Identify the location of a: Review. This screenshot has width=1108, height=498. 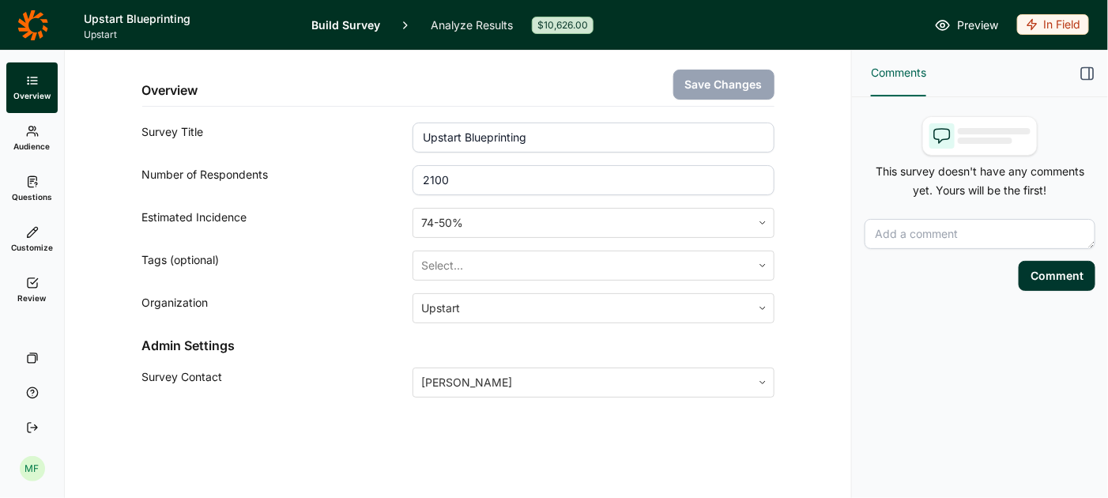
(32, 290).